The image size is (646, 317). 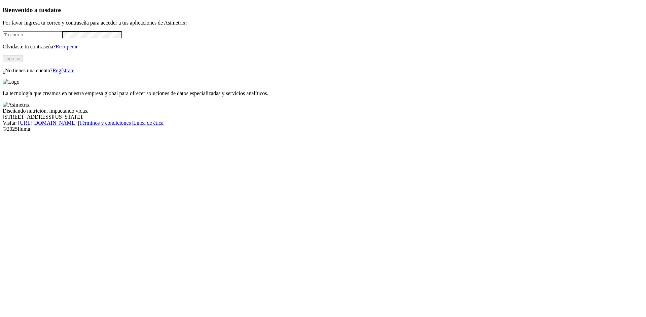 What do you see at coordinates (323, 10) in the screenshot?
I see `h3: Bienvenido a tus` at bounding box center [323, 10].